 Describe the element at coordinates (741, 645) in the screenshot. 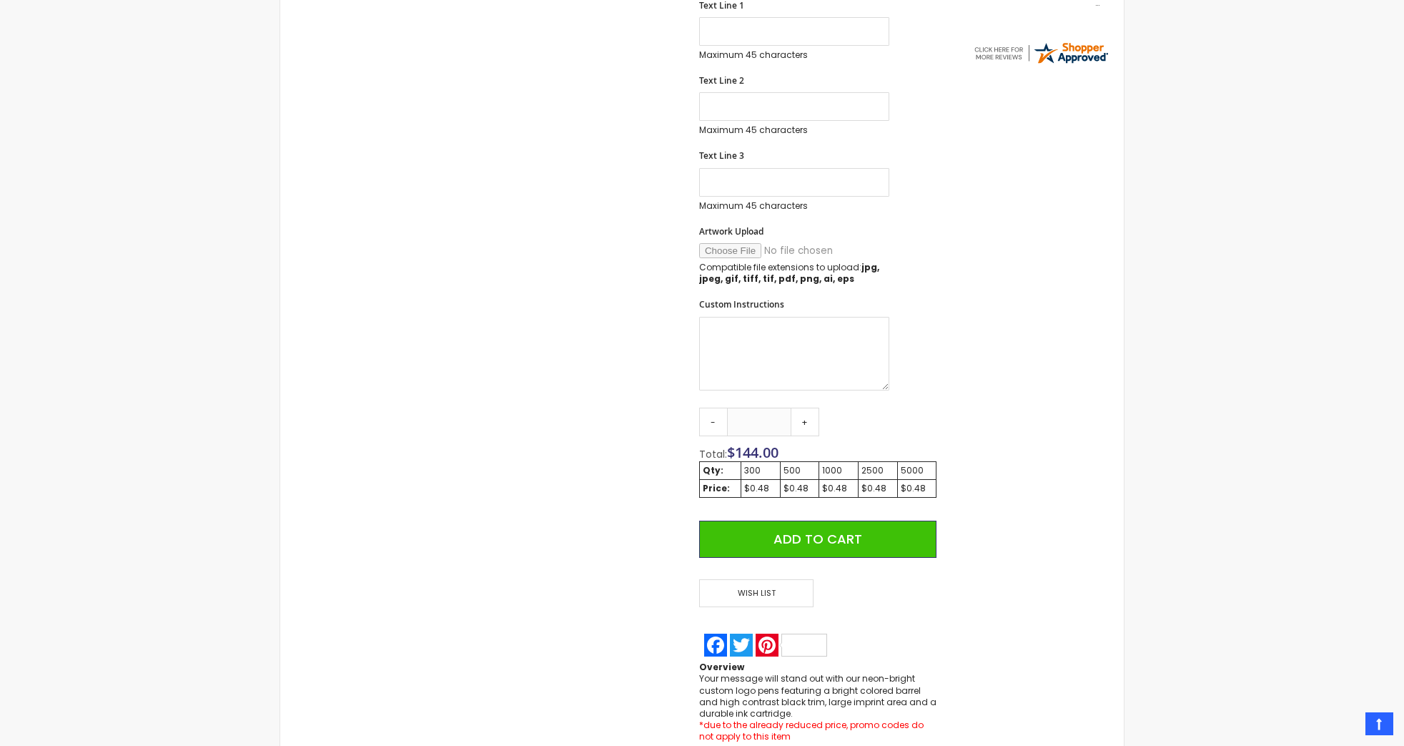

I see `a: Twitter` at that location.